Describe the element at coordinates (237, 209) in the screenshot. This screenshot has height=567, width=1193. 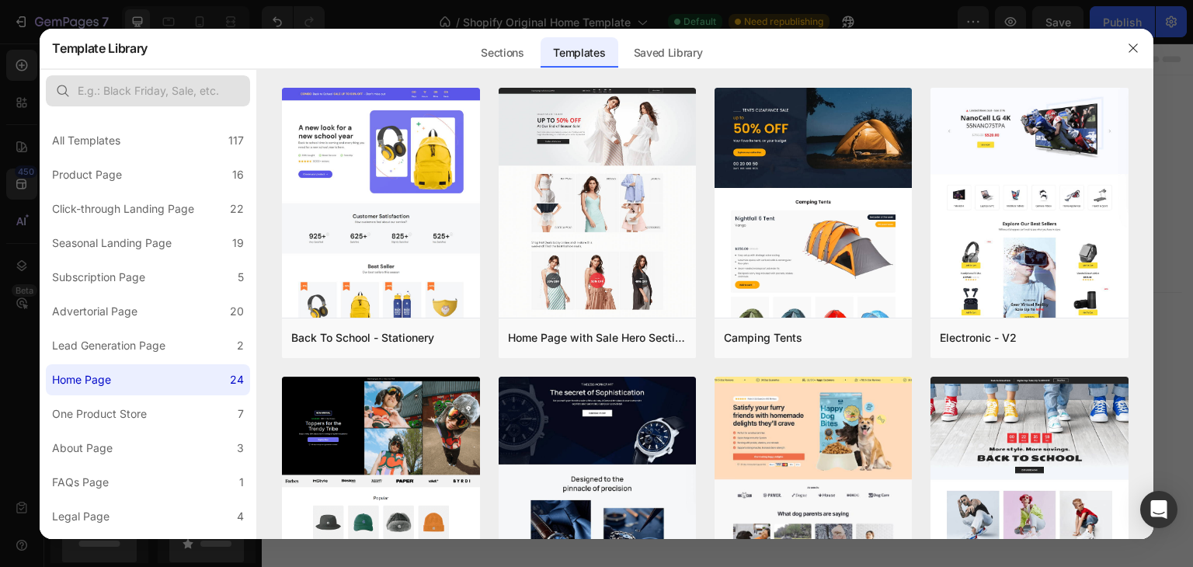
I see `div: 22` at that location.